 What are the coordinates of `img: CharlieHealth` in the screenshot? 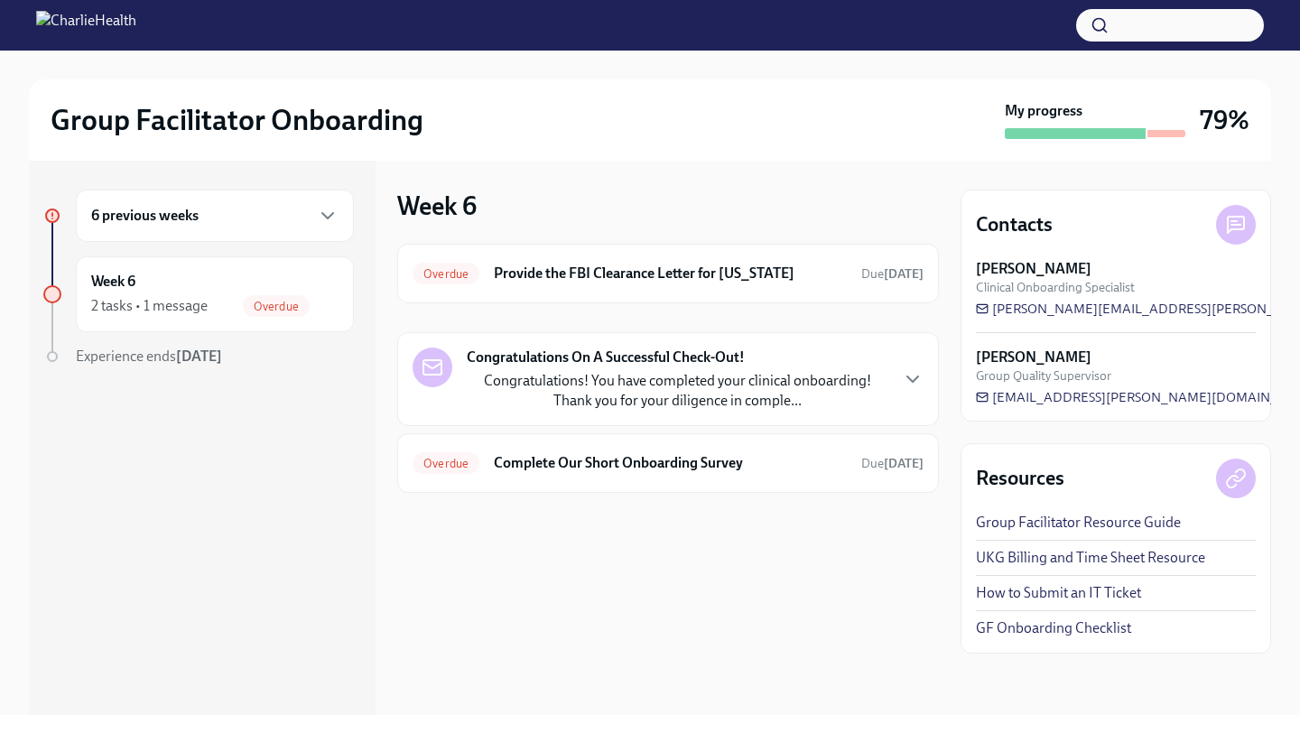 It's located at (86, 25).